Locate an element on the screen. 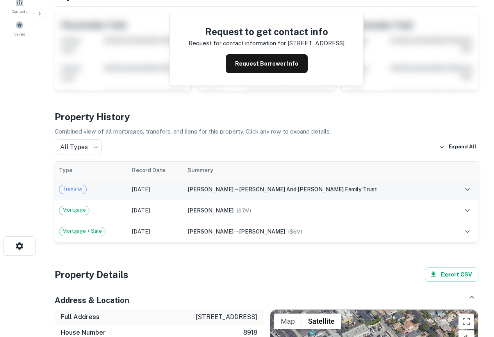 The image size is (494, 337). span: ($ 7M ) is located at coordinates (244, 211).